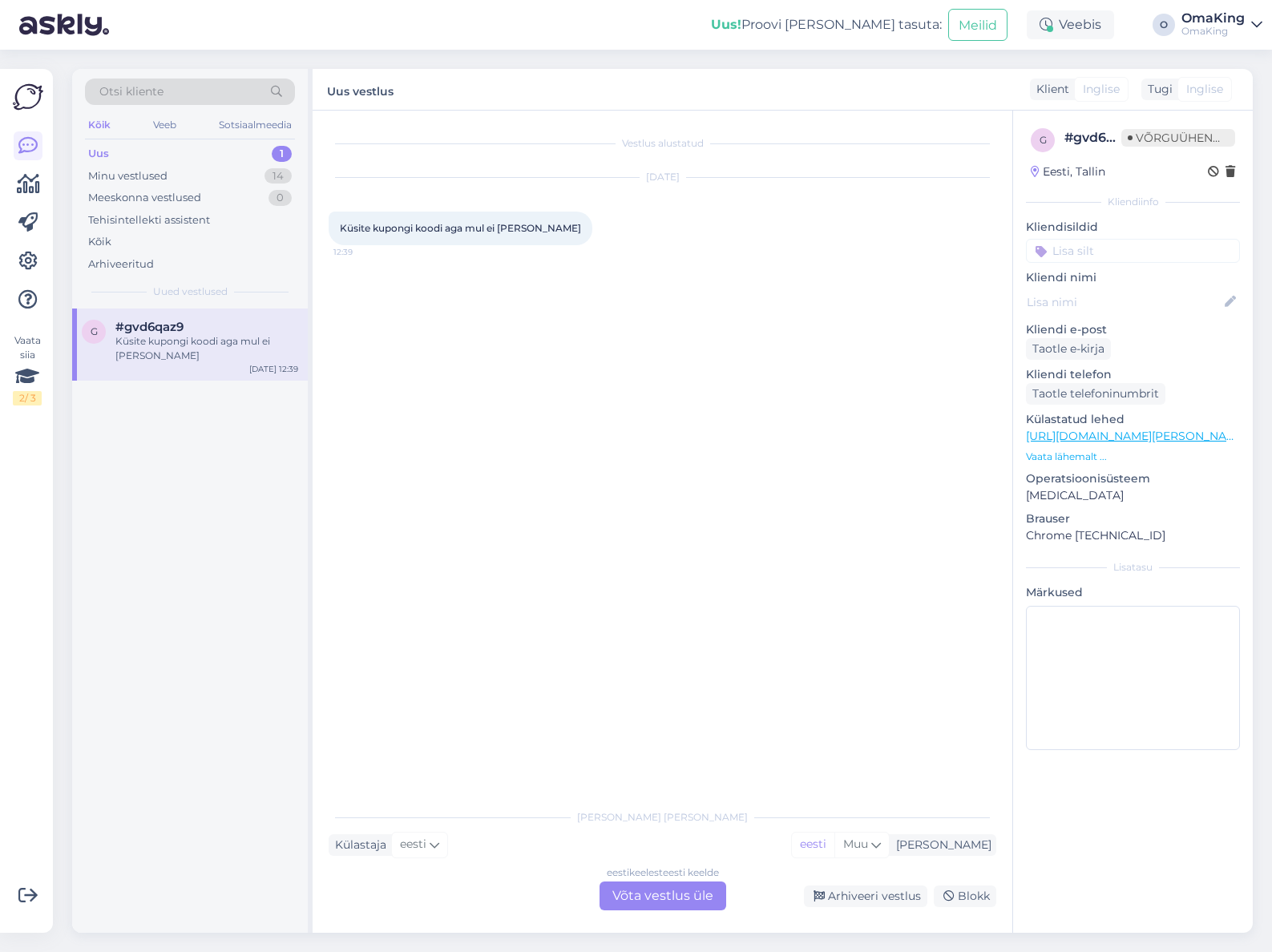  What do you see at coordinates (278, 176) in the screenshot?
I see `font: 14` at bounding box center [278, 176].